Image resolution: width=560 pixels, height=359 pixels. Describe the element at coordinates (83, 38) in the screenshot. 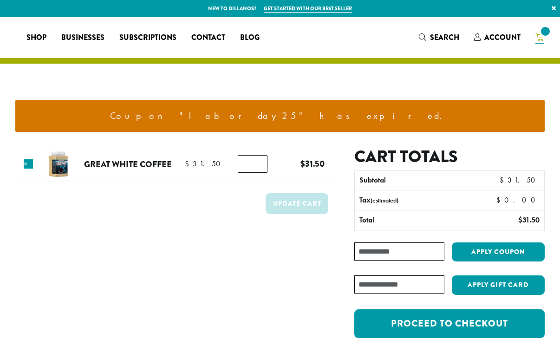

I see `span: Businesses` at that location.